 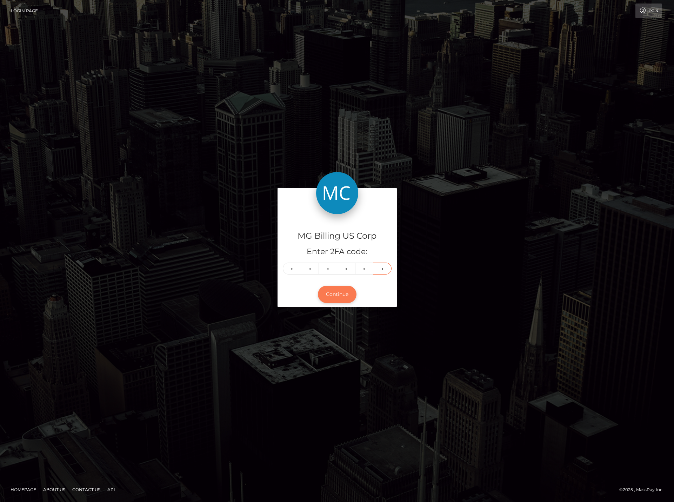 What do you see at coordinates (23, 489) in the screenshot?
I see `a: Homepage` at bounding box center [23, 489].